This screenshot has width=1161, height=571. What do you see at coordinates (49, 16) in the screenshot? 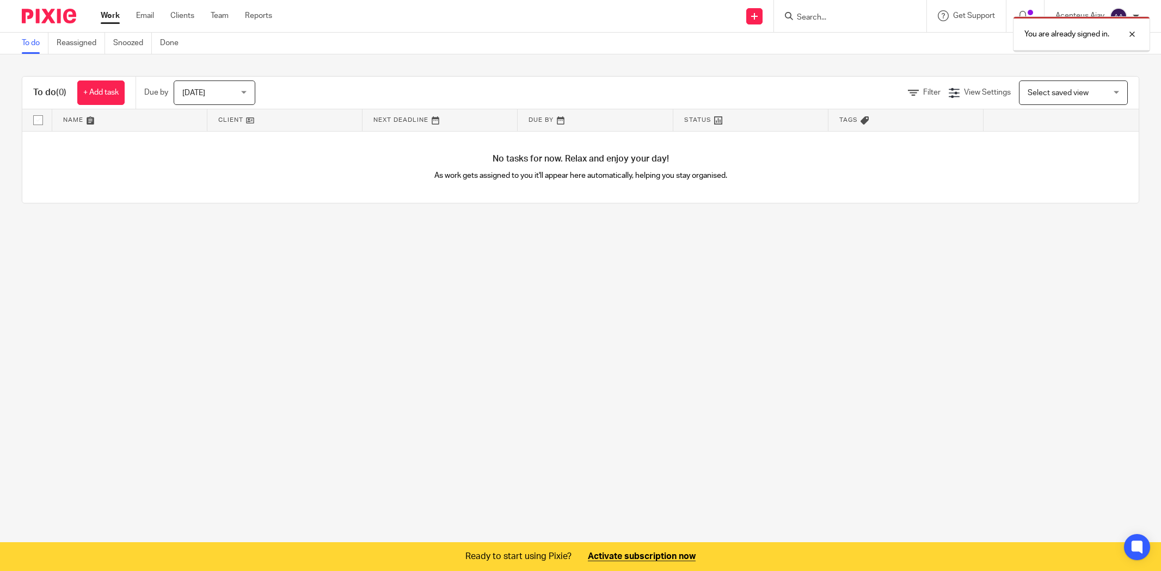
I see `img: Pixie` at bounding box center [49, 16].